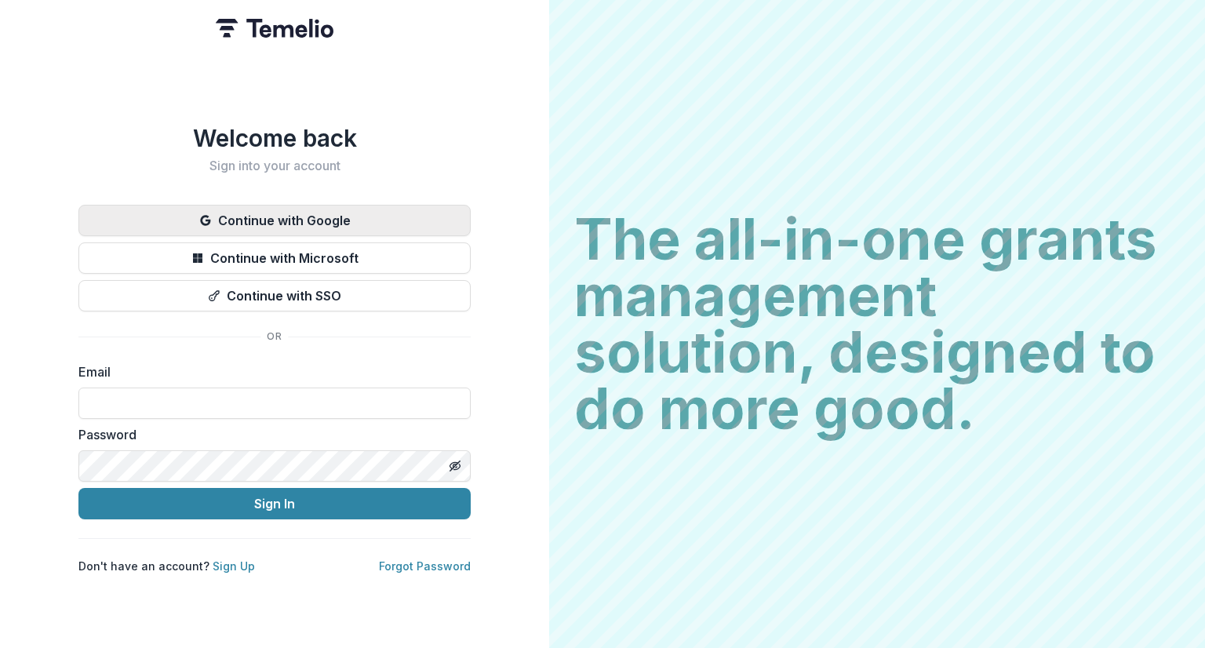 The image size is (1205, 648). What do you see at coordinates (234, 566) in the screenshot?
I see `a: Sign Up` at bounding box center [234, 566].